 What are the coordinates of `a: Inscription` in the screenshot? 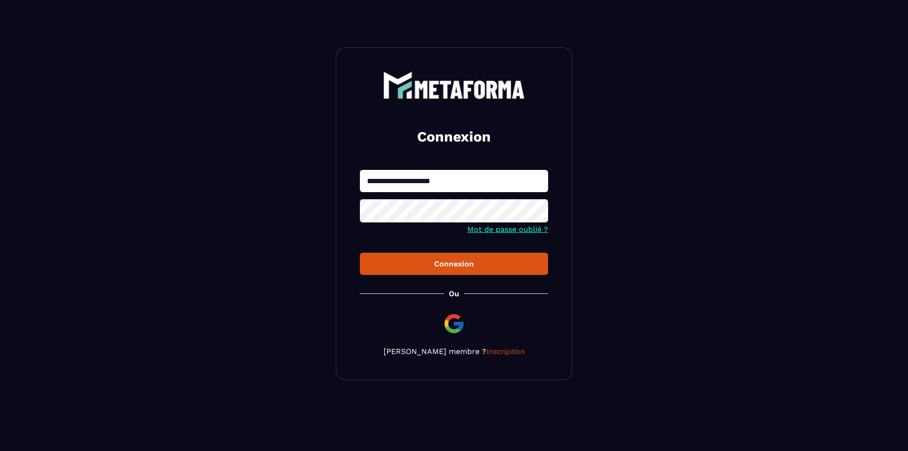 It's located at (506, 351).